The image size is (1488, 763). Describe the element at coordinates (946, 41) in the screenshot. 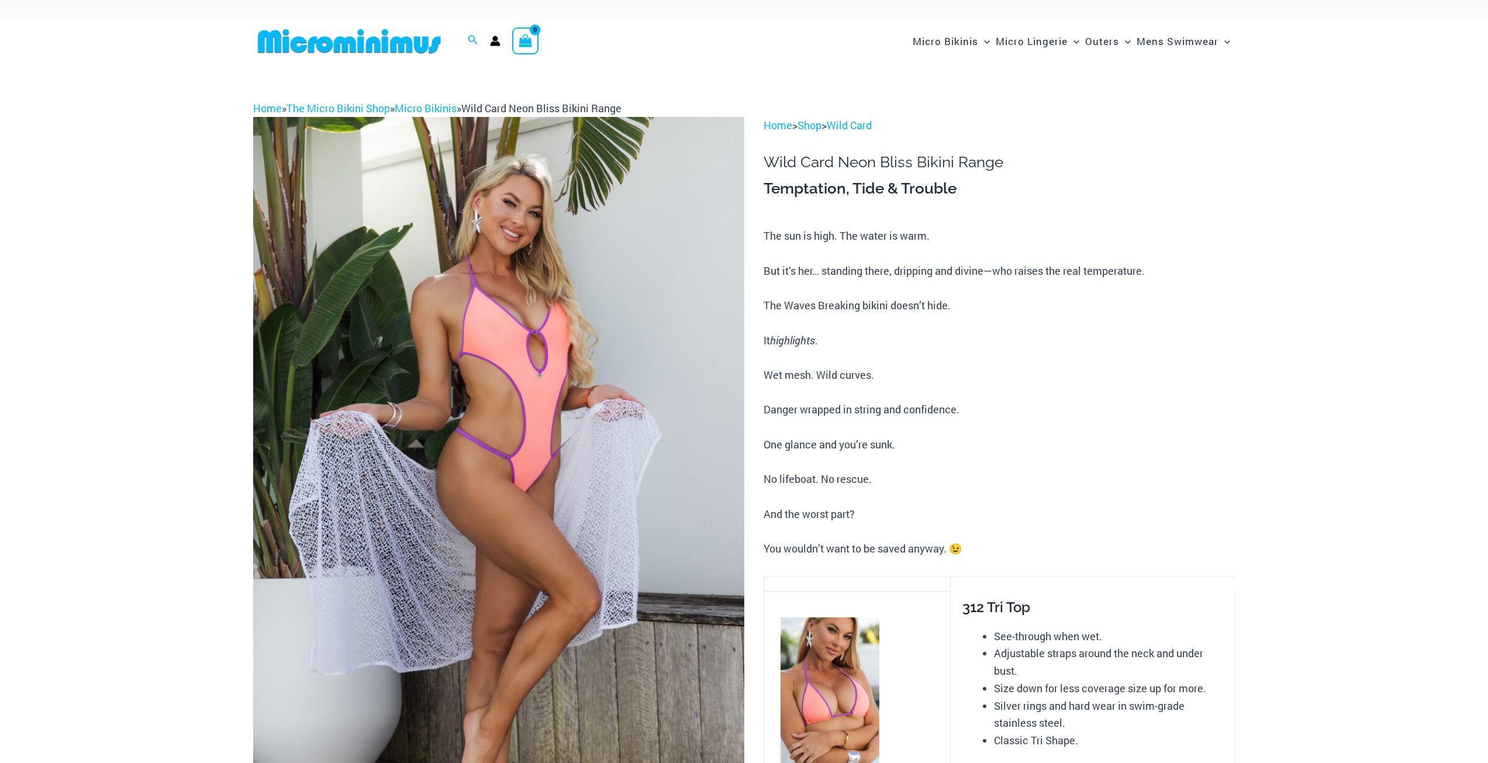

I see `span: Micro Bikinis` at that location.